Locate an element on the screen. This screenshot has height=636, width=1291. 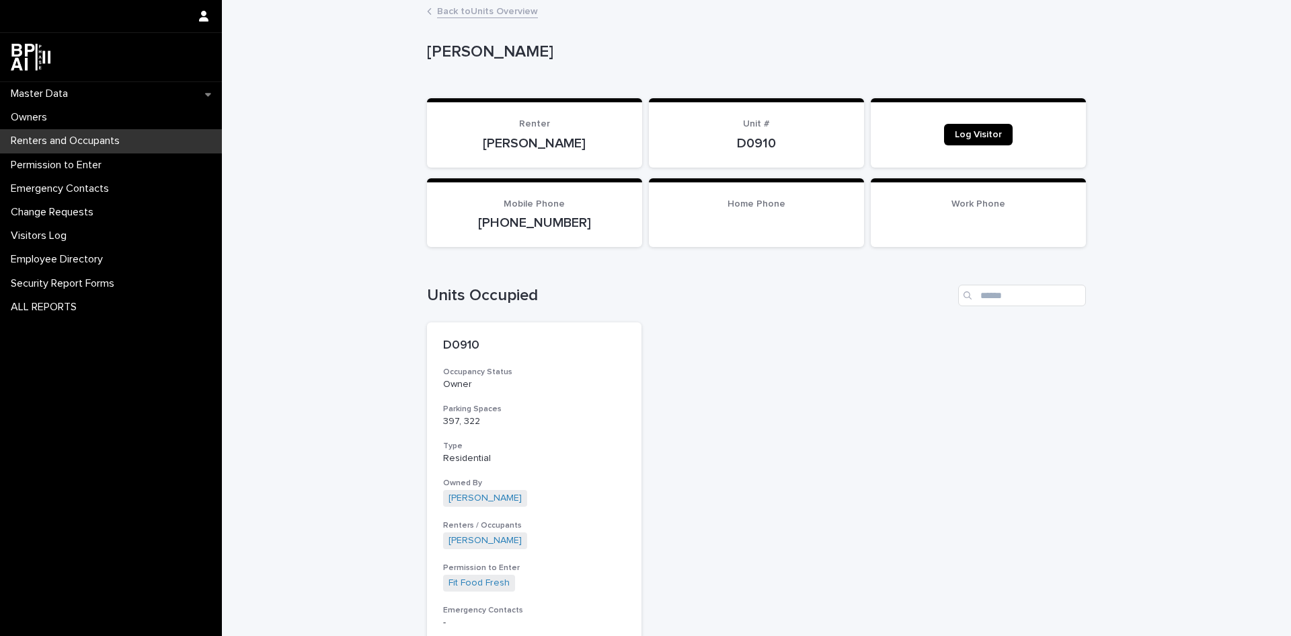
span: Unit # is located at coordinates (757, 124).